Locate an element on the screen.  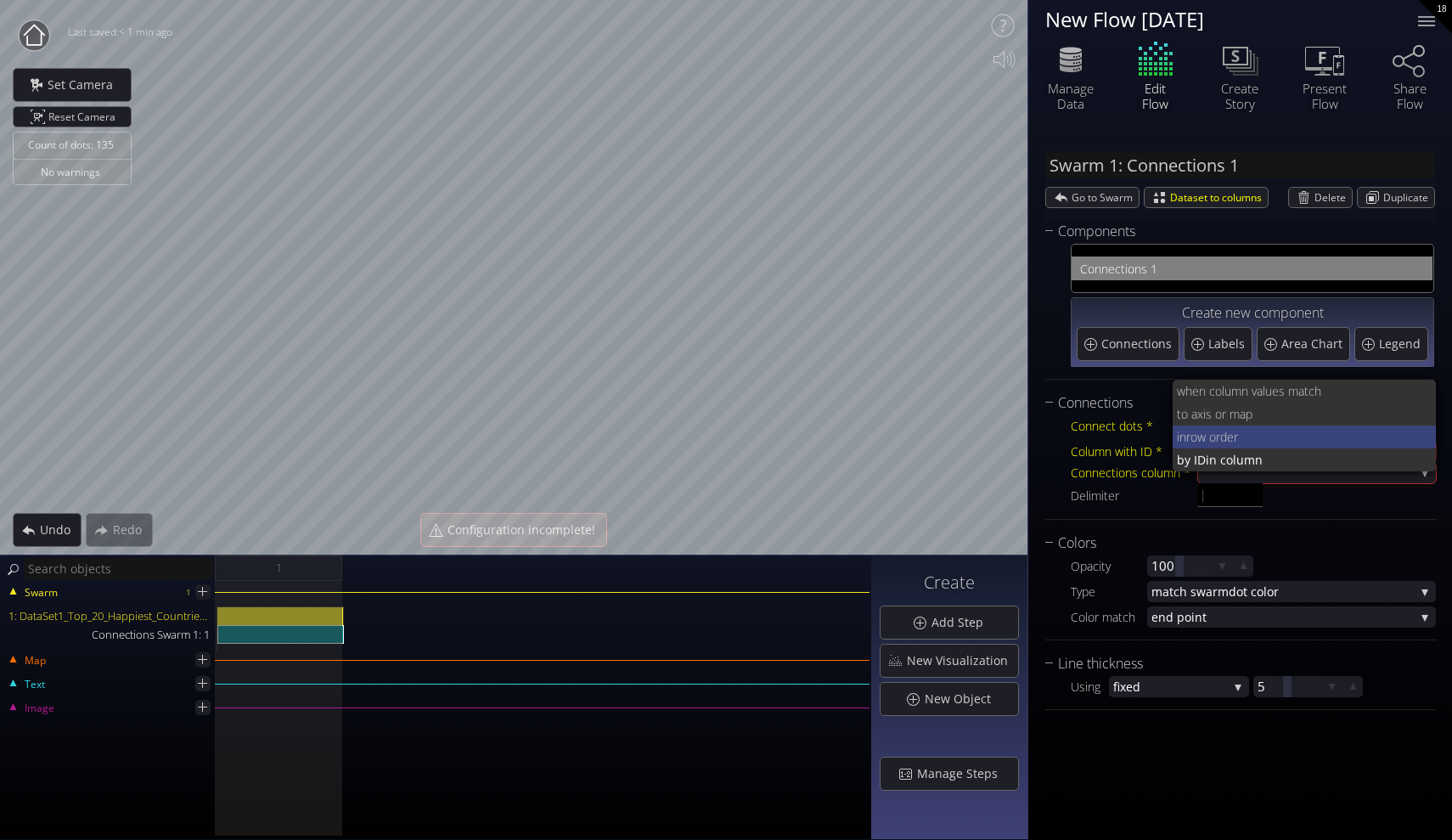
div: 1: DataSet1_Top_20_Happiest_Countries_2017_2023.csv is located at coordinates (109, 616).